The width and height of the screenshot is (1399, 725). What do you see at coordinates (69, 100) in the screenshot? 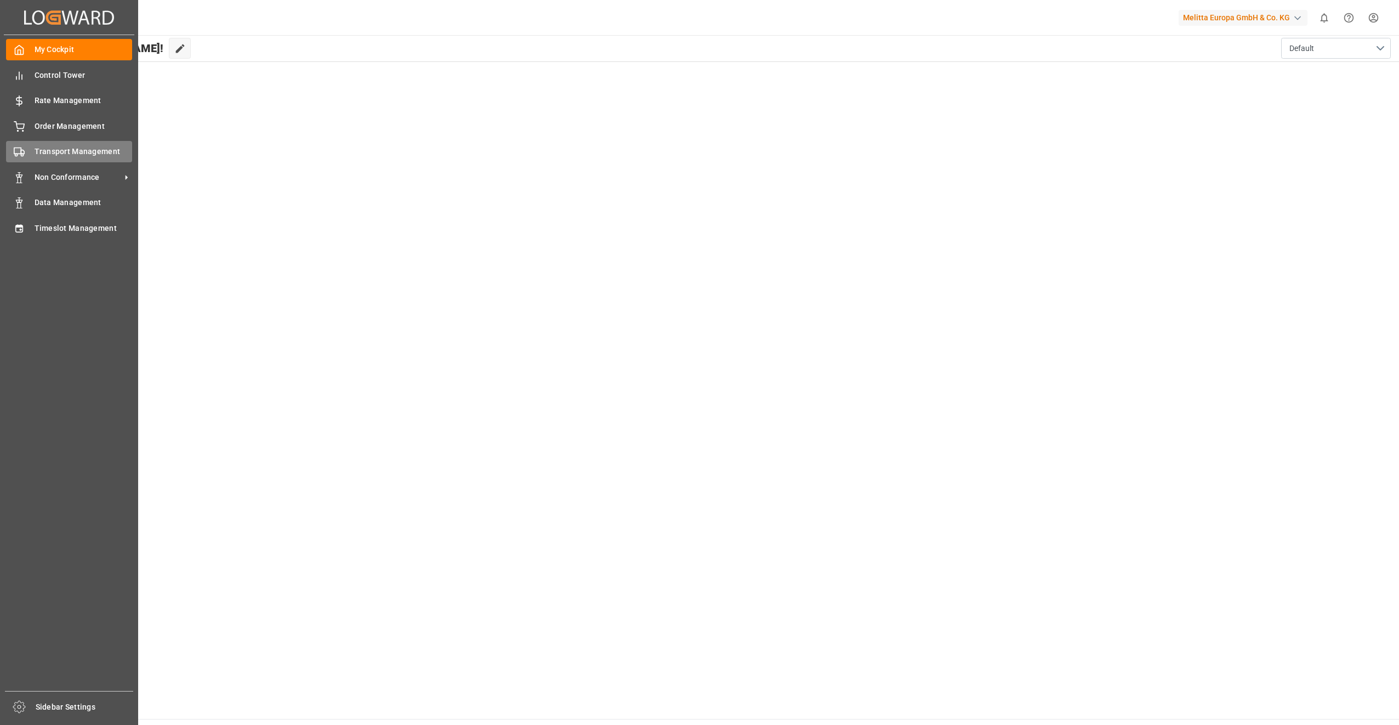
I see `a: Rate Management` at bounding box center [69, 100].